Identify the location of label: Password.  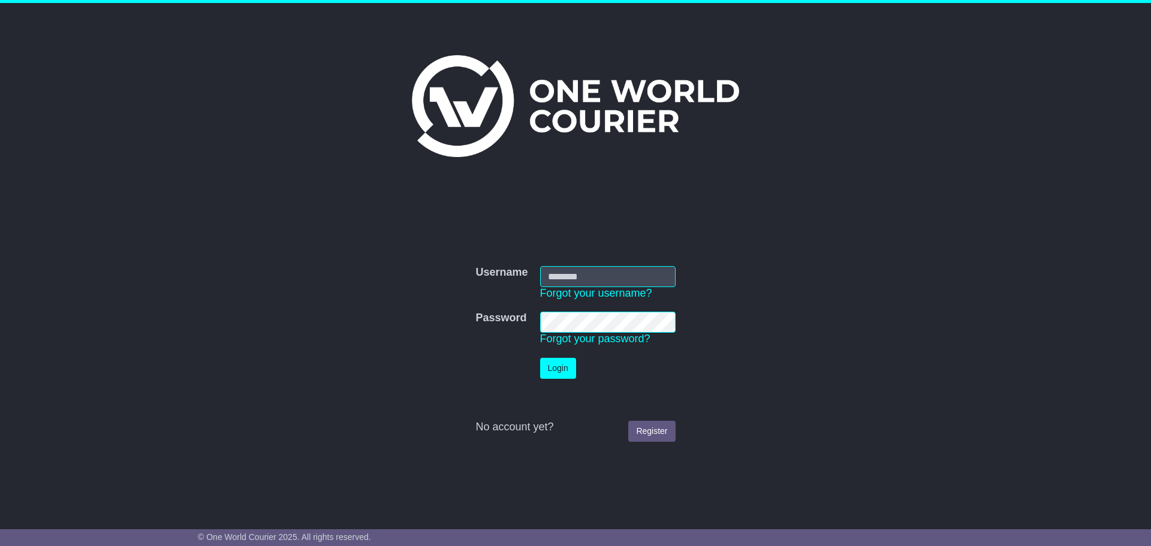
(501, 318).